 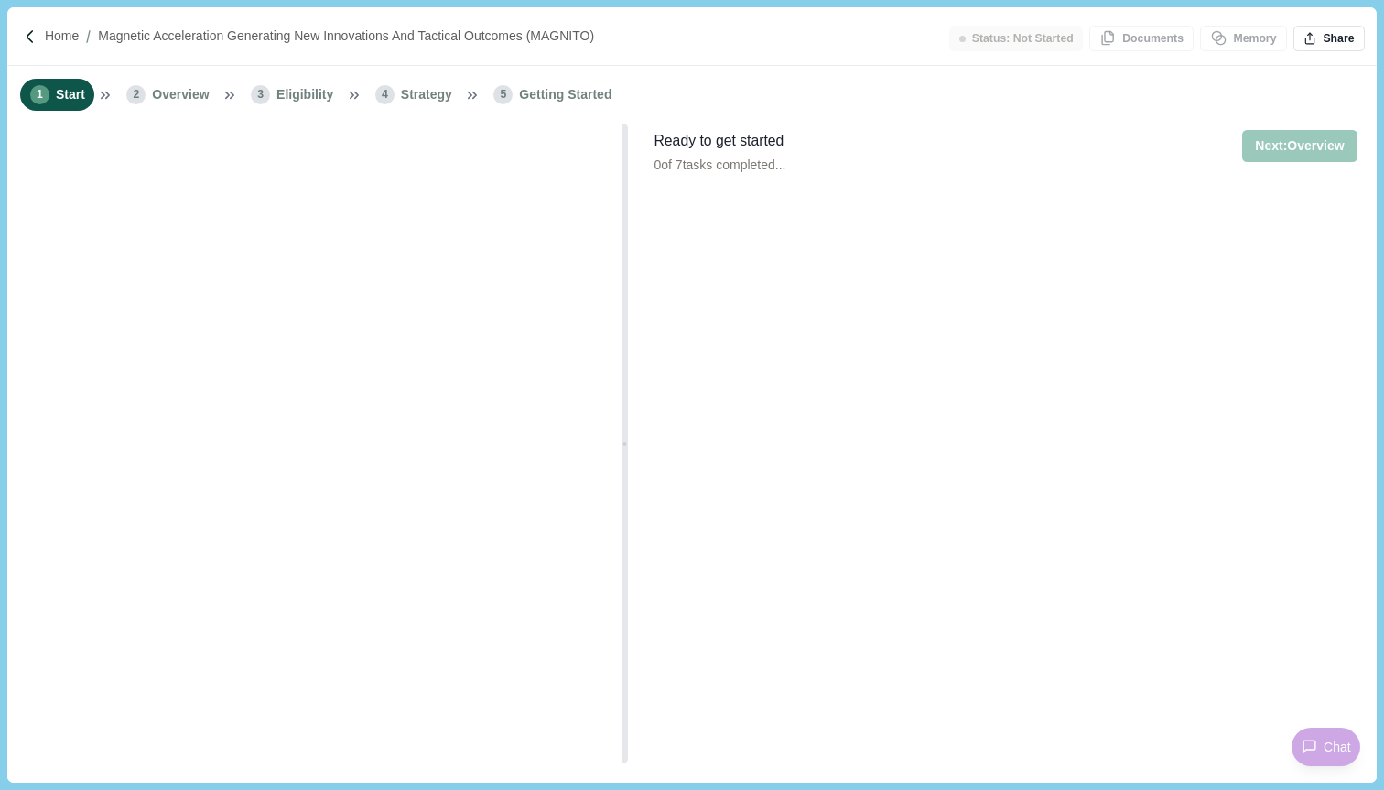 I want to click on span: Strategy, so click(x=426, y=94).